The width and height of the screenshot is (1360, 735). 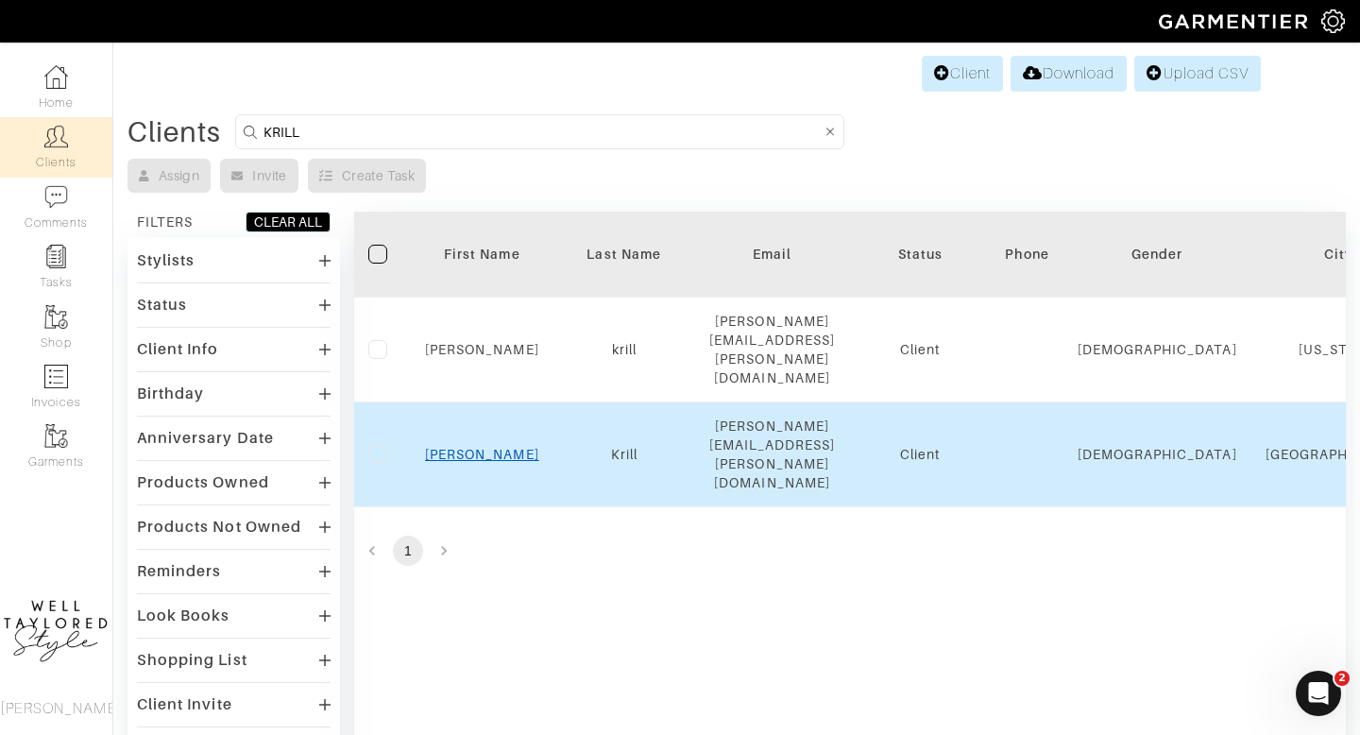 What do you see at coordinates (1342, 678) in the screenshot?
I see `span: 2` at bounding box center [1342, 678].